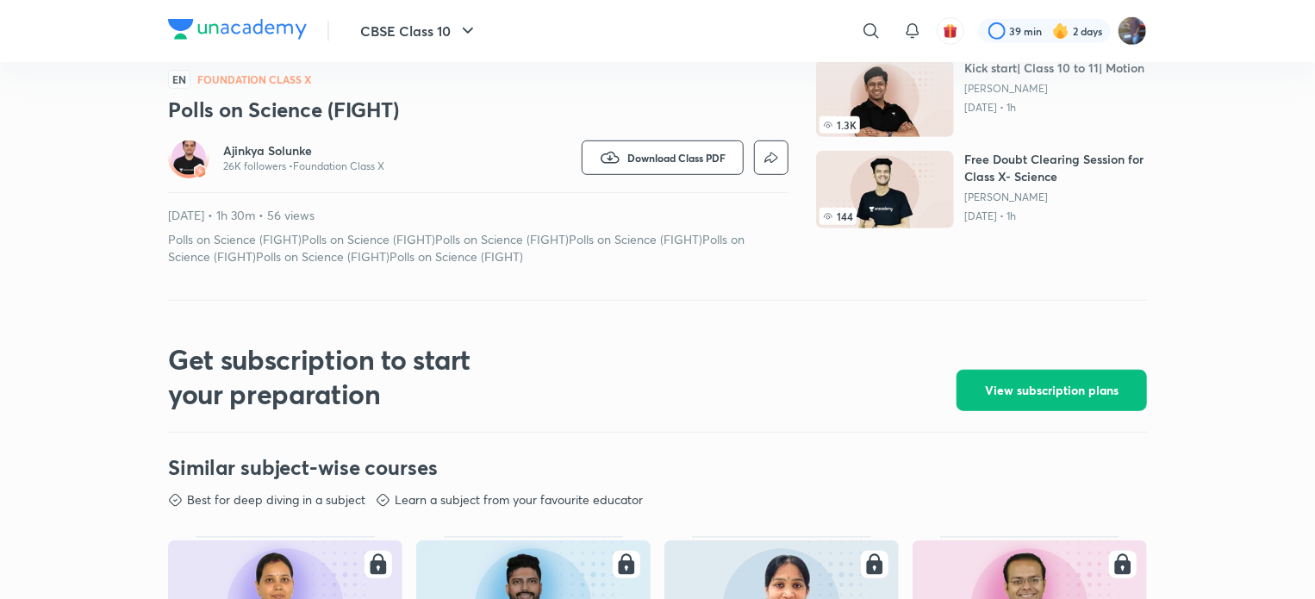 The image size is (1315, 599). I want to click on span: EN, so click(179, 79).